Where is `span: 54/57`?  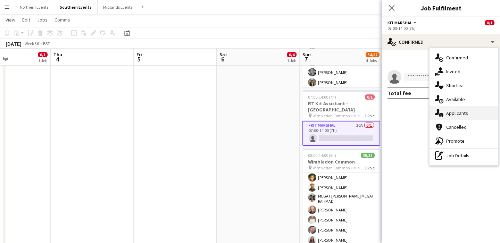
span: 54/57 is located at coordinates (373, 55).